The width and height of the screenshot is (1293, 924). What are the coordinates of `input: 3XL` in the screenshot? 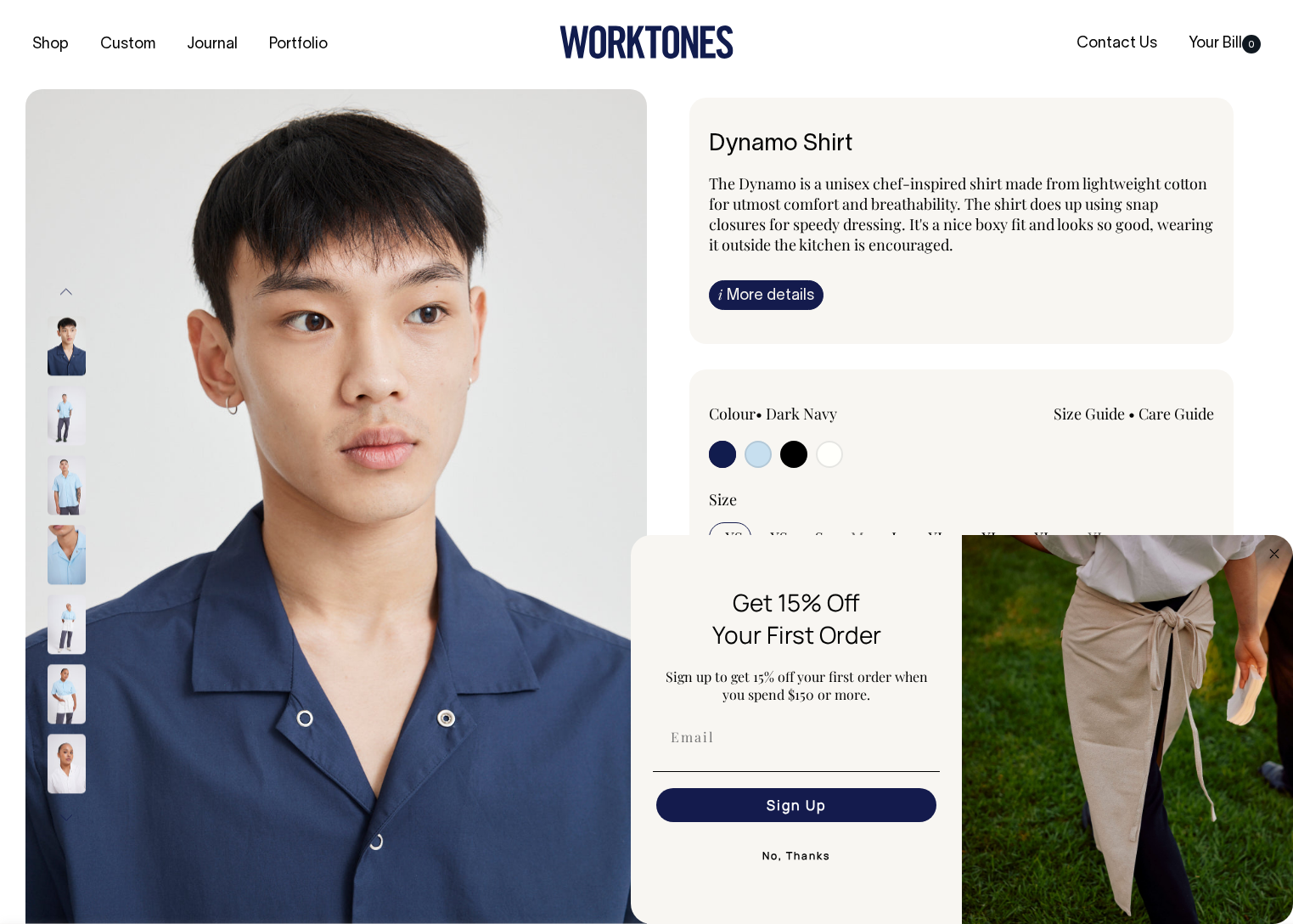 It's located at (1040, 537).